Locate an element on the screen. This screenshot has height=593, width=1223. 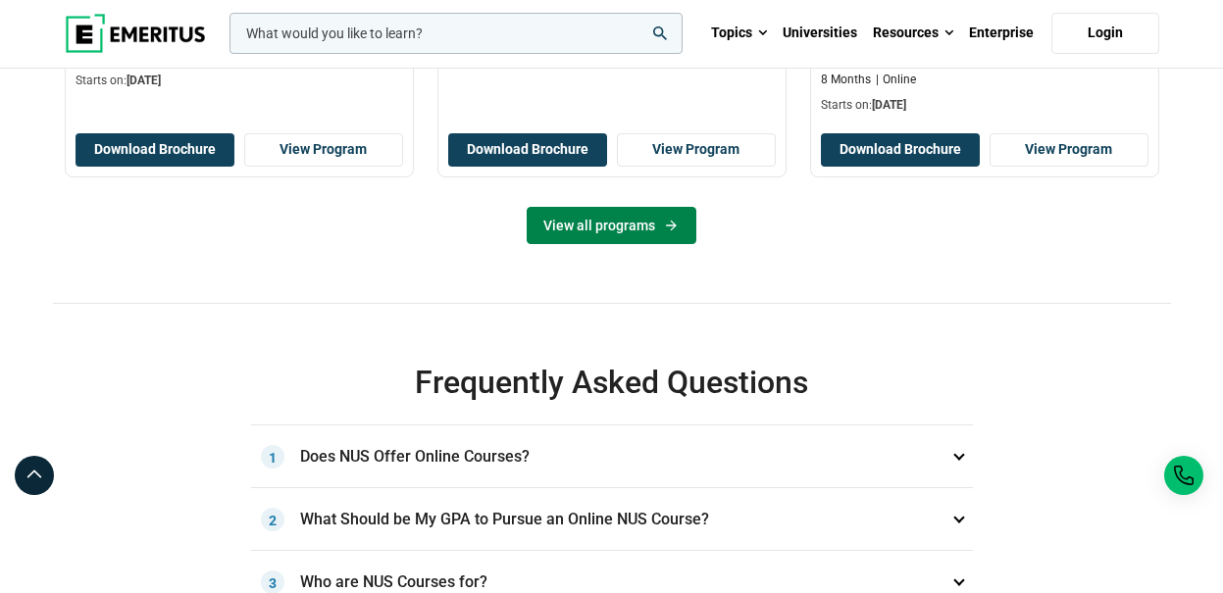
span: 1 is located at coordinates (273, 457).